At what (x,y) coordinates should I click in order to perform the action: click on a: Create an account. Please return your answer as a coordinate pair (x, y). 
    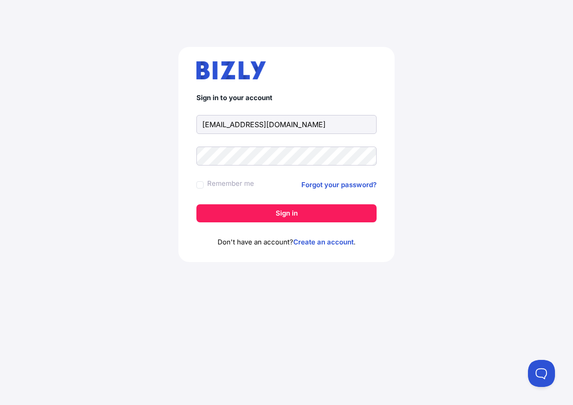
    Looking at the image, I should click on (324, 242).